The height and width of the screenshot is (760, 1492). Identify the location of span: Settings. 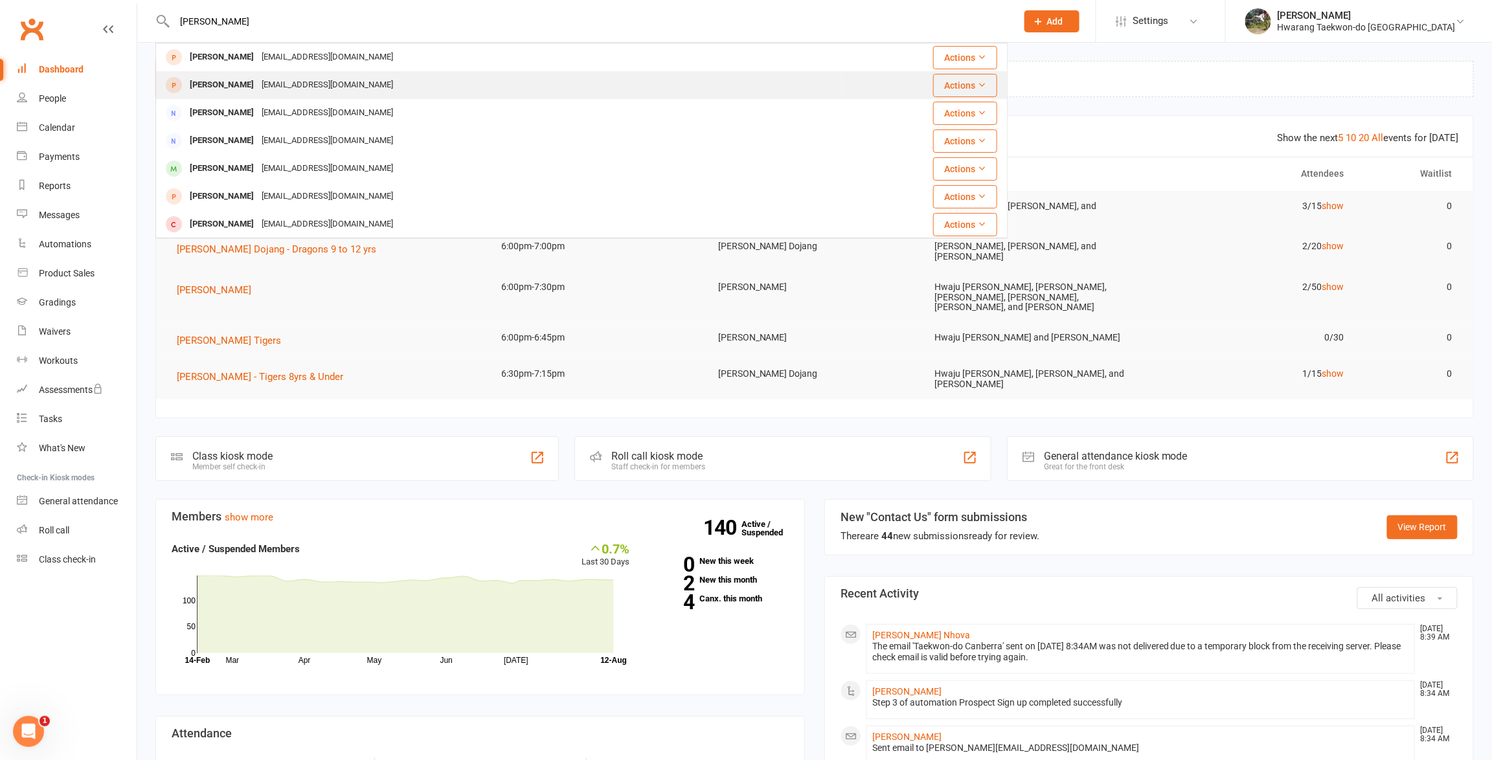
(1150, 21).